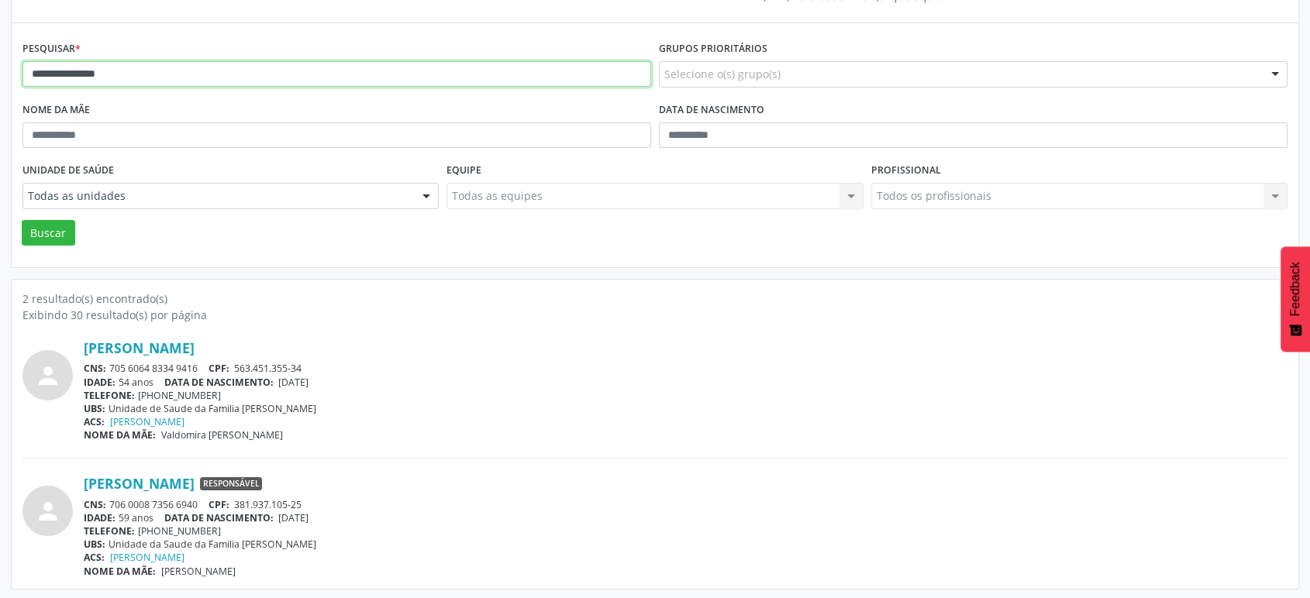 This screenshot has height=598, width=1310. What do you see at coordinates (48, 233) in the screenshot?
I see `button: Buscar` at bounding box center [48, 233].